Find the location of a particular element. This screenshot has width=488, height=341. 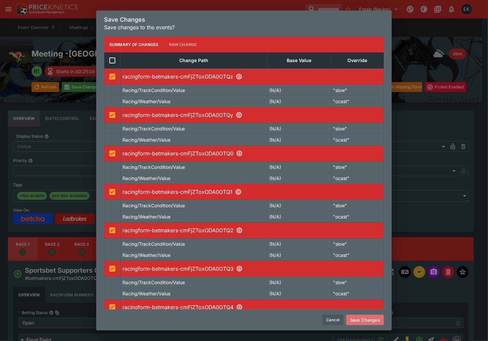

p: racingform-betmakers-cmFjZToxODA0OTQ2 is located at coordinates (252, 230).